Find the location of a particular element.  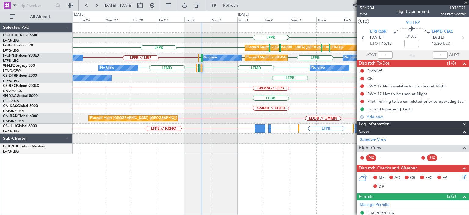

span: ATOT is located at coordinates (372, 55).